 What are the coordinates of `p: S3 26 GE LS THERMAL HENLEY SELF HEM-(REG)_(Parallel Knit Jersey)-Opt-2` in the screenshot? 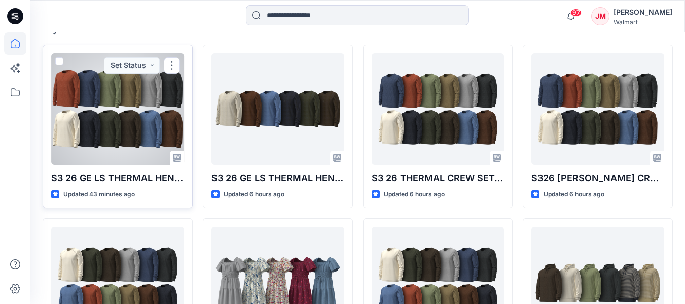 It's located at (278, 178).